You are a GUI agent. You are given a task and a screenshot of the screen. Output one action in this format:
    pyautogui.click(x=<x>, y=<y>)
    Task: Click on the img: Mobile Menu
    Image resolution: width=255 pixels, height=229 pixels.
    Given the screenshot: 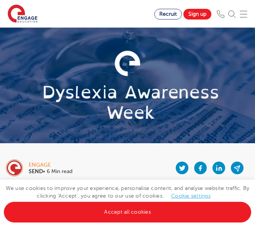 What is the action you would take?
    pyautogui.click(x=243, y=14)
    